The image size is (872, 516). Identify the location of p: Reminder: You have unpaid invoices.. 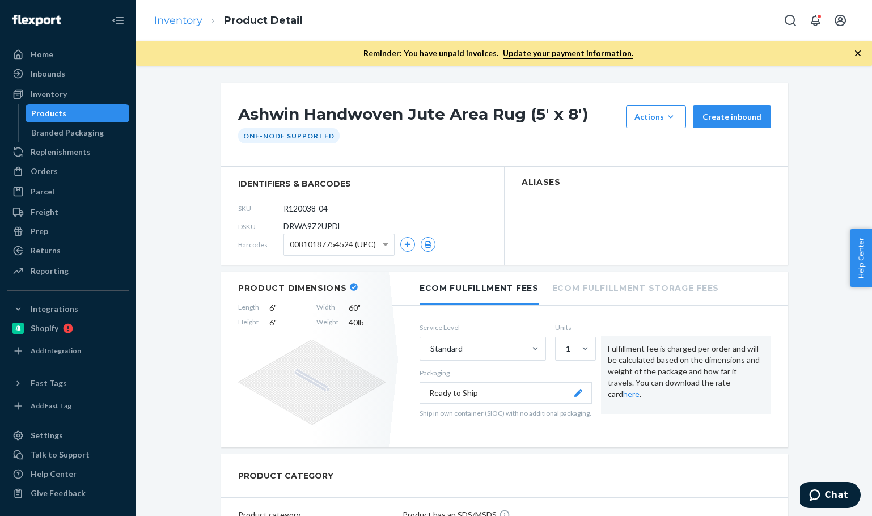
(498, 53).